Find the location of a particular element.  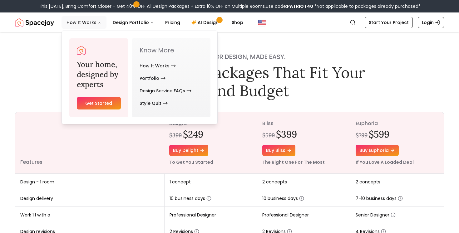

p: Know More is located at coordinates (171, 50).